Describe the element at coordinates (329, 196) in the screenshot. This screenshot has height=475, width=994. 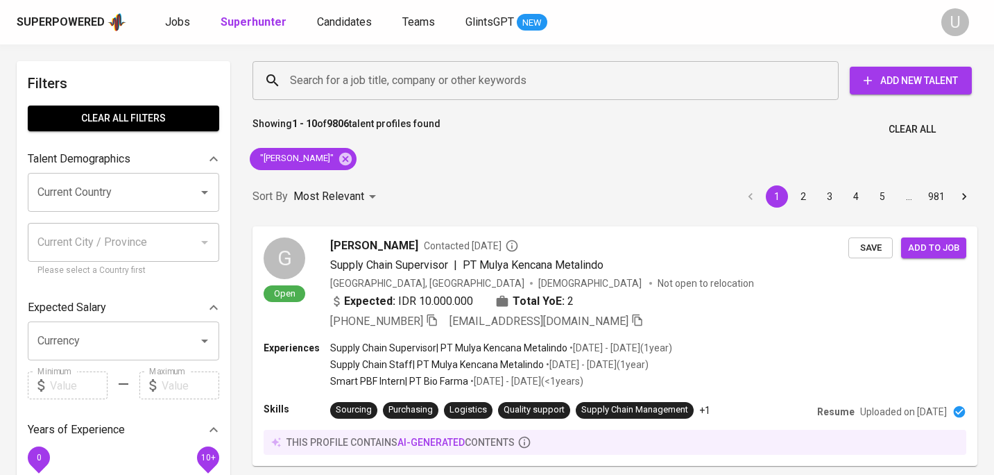
I see `p: Most Relevant` at that location.